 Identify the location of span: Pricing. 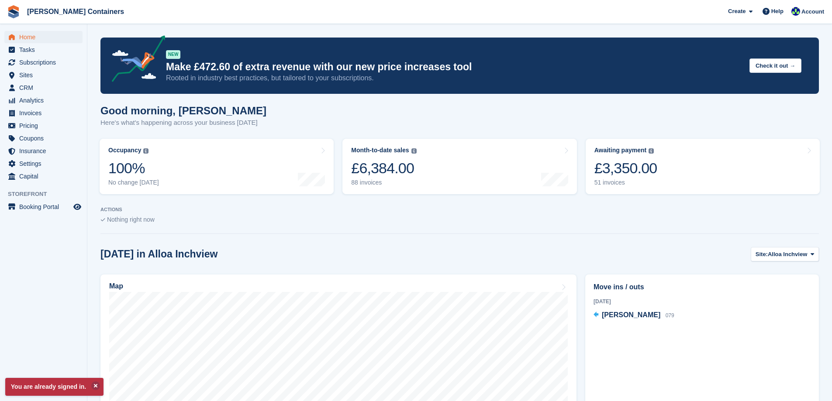
(45, 126).